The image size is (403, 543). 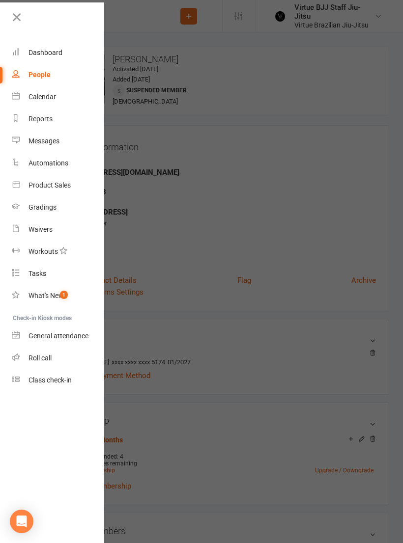 I want to click on a: Automations, so click(x=58, y=163).